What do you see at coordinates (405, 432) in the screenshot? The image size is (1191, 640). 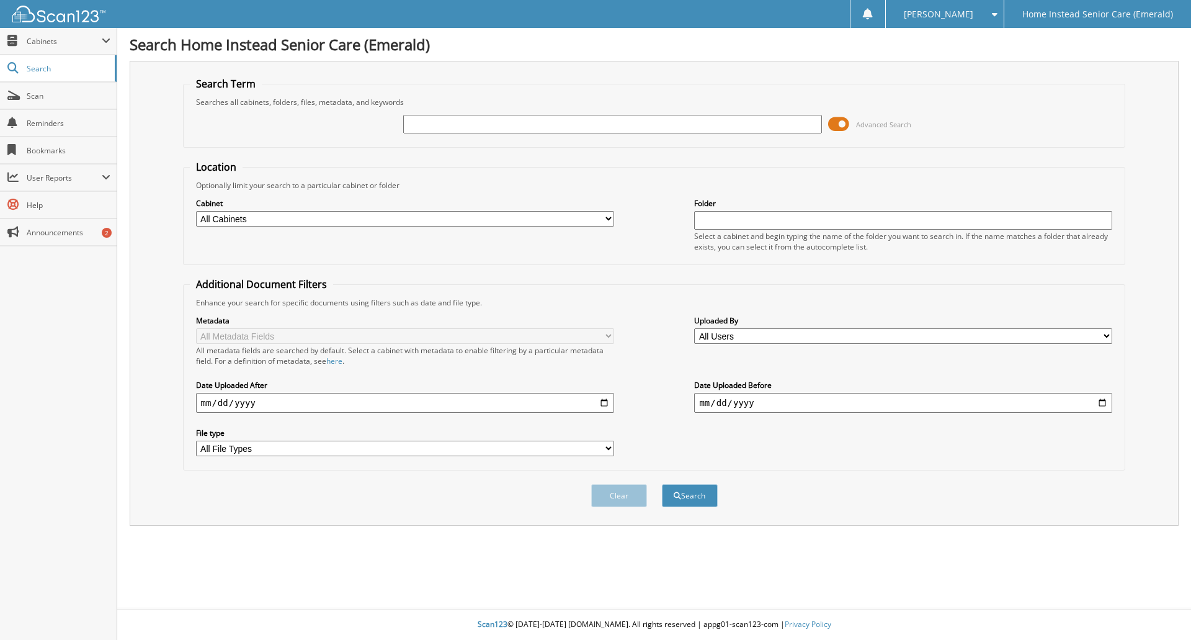 I see `label: File type` at bounding box center [405, 432].